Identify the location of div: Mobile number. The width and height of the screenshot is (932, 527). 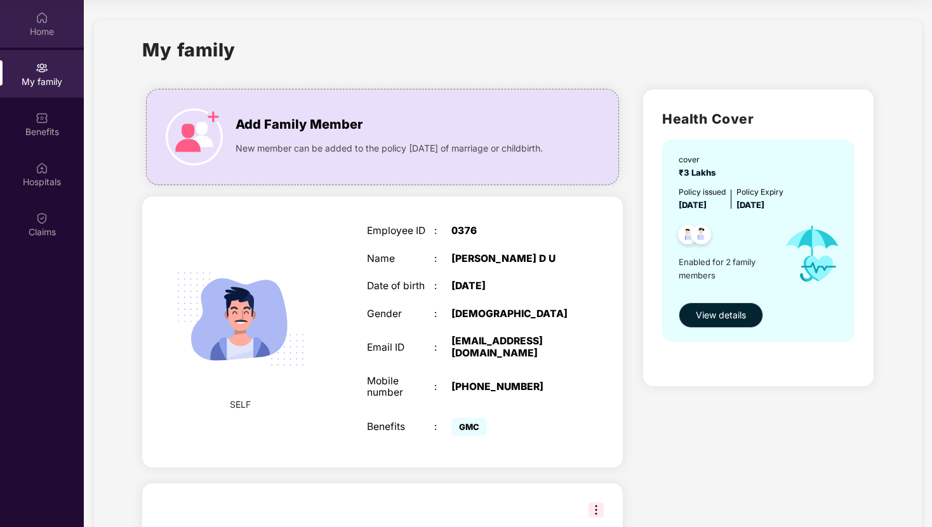
(400, 387).